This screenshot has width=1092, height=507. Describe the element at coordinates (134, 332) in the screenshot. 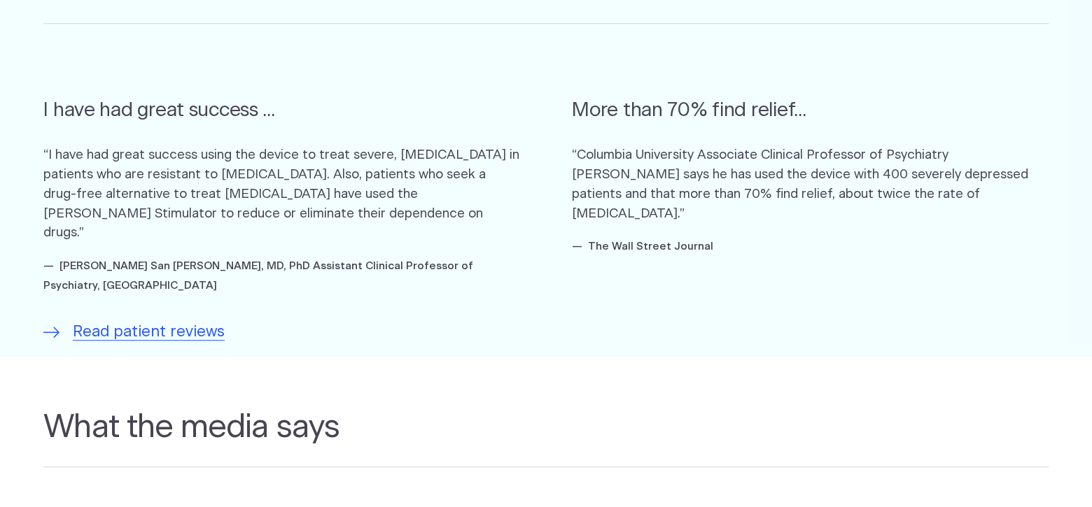

I see `a: Read patient reviews` at that location.